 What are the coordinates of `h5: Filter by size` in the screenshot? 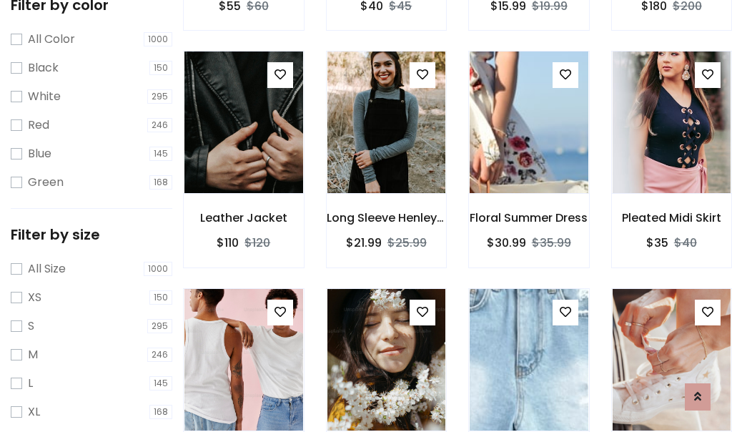 It's located at (92, 234).